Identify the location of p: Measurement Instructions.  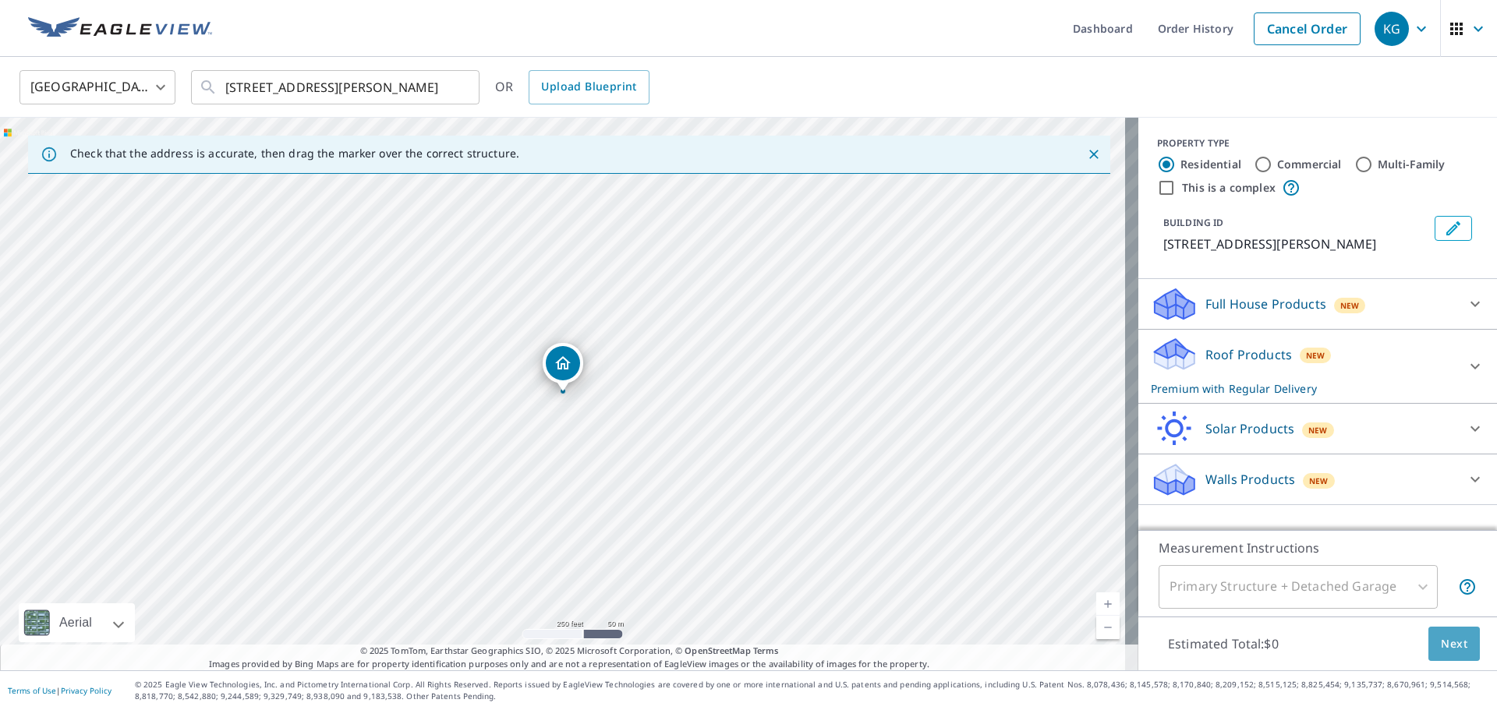
(1318, 548).